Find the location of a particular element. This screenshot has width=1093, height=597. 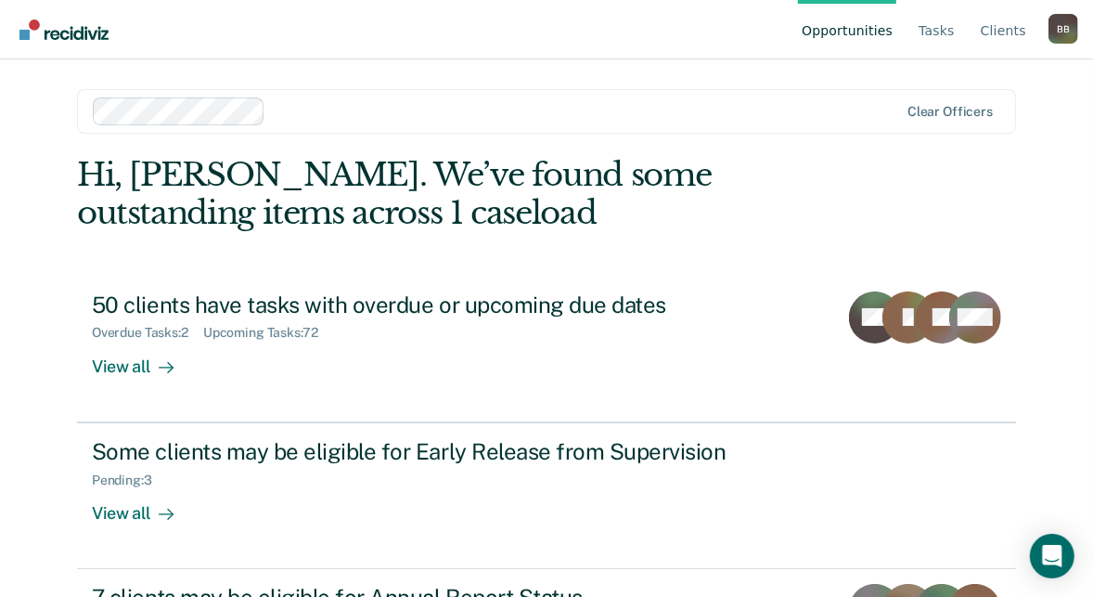

button: Profile dropdown button is located at coordinates (1064, 29).